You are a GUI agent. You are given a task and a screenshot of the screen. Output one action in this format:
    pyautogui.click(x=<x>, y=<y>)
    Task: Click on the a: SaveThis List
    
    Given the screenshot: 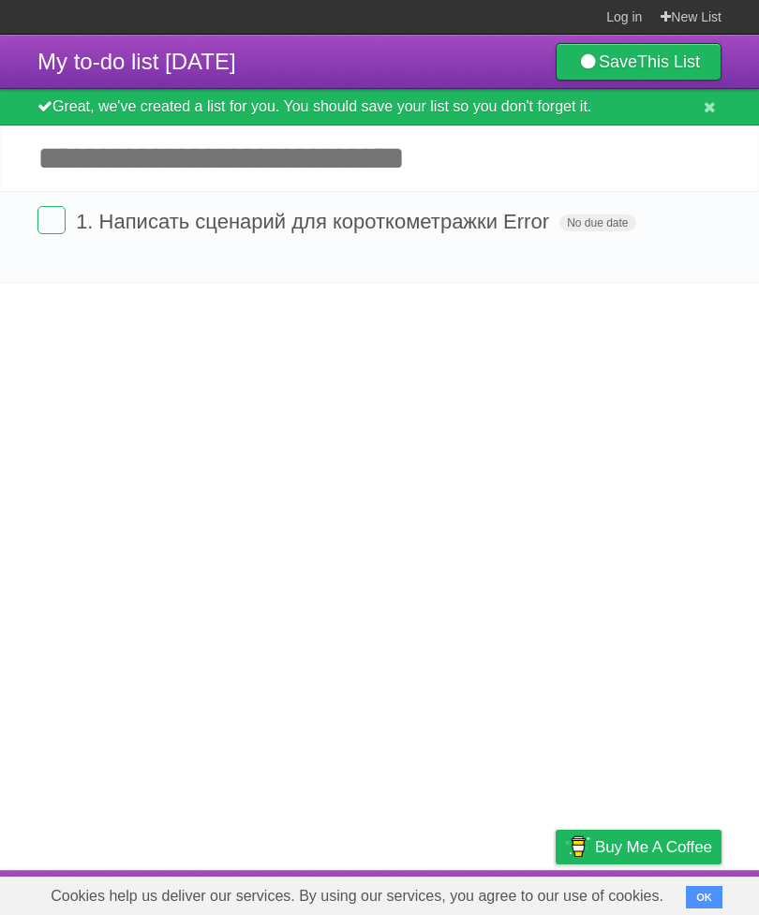 What is the action you would take?
    pyautogui.click(x=638, y=62)
    